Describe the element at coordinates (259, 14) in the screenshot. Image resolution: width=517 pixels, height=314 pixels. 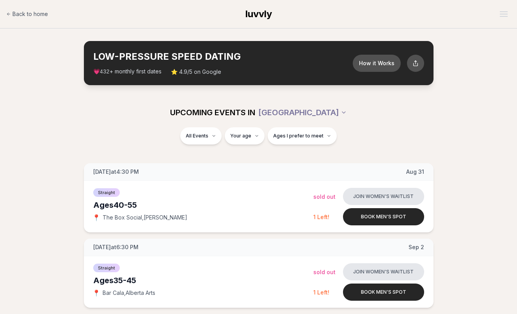
I see `span: luvvly` at that location.